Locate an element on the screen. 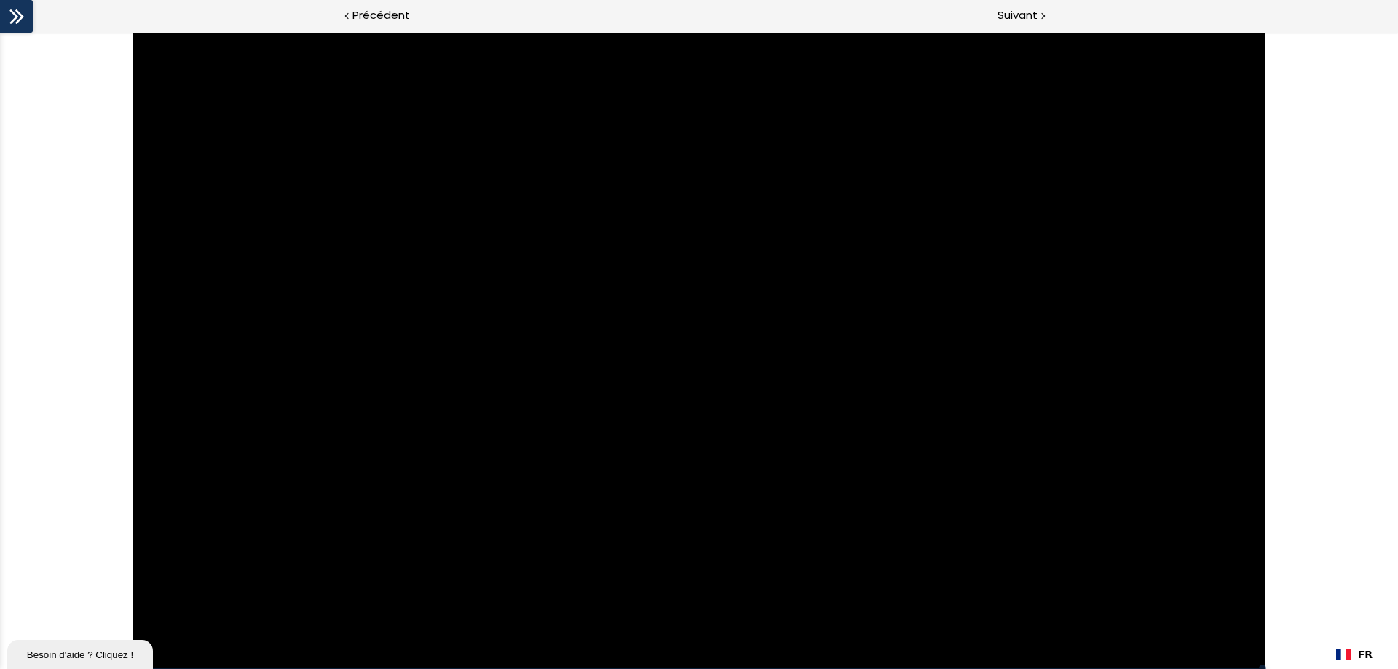 This screenshot has width=1398, height=669. div: Language Switcher is located at coordinates (1354, 654).